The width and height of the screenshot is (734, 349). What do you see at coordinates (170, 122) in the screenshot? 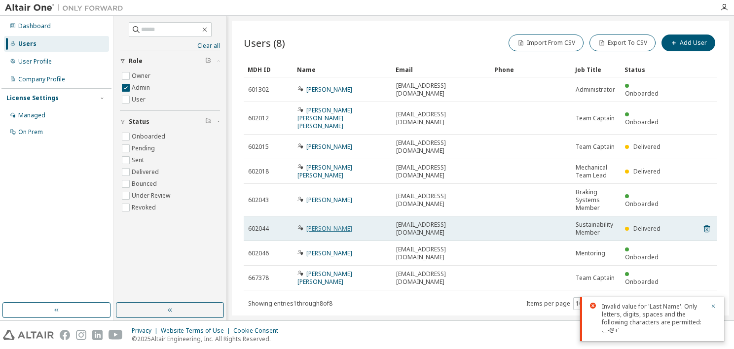
I see `button: Status` at bounding box center [170, 122].